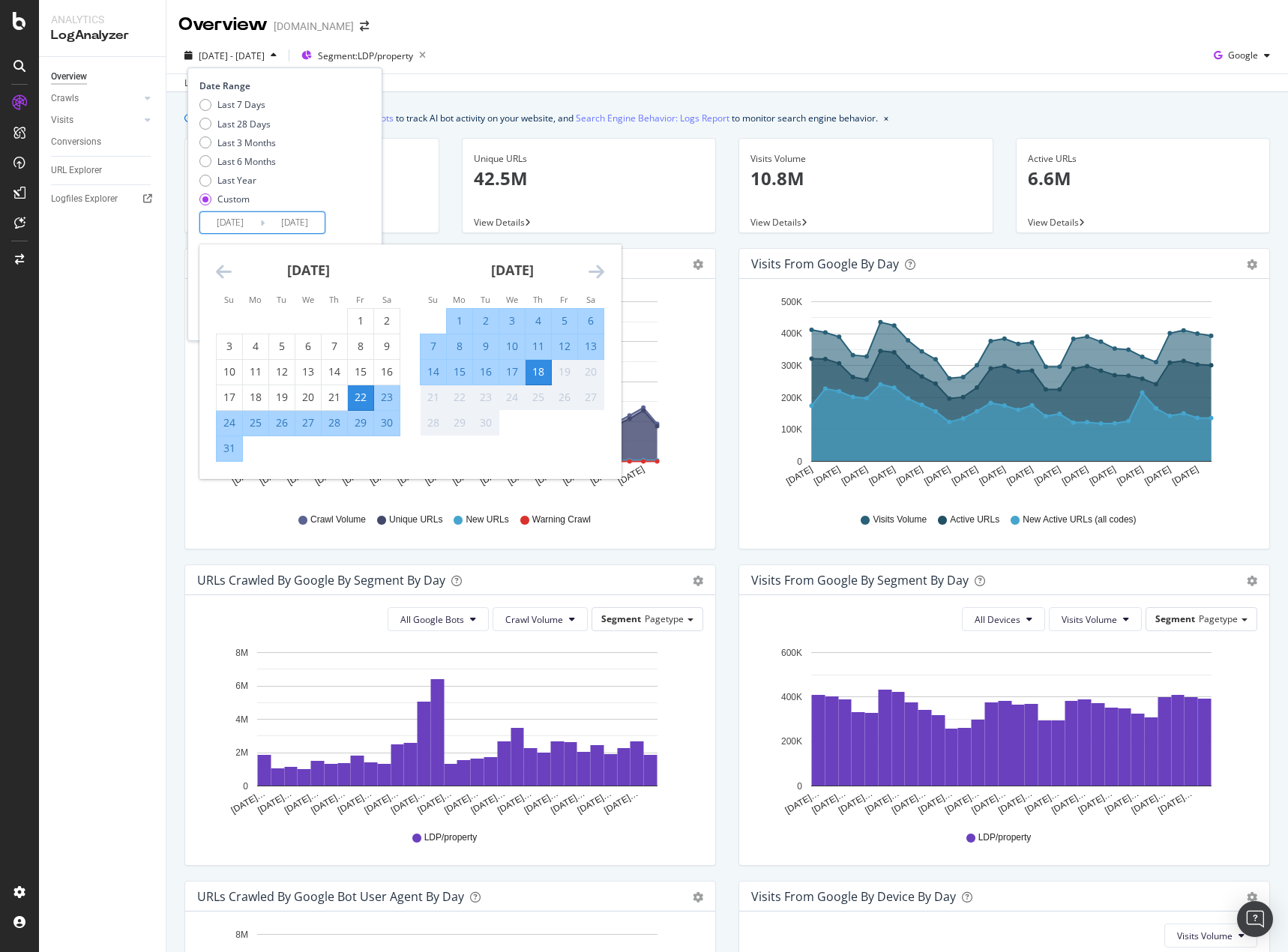 Image resolution: width=1288 pixels, height=952 pixels. What do you see at coordinates (76, 170) in the screenshot?
I see `div: URL Explorer` at bounding box center [76, 170].